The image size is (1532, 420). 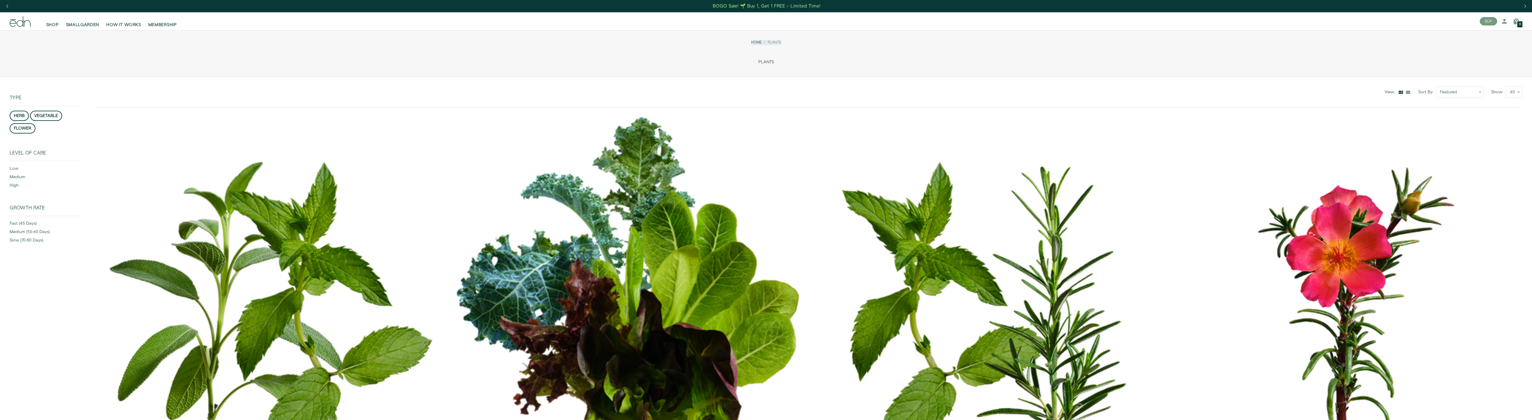 What do you see at coordinates (123, 25) in the screenshot?
I see `span: HOW IT WORKS` at bounding box center [123, 25].